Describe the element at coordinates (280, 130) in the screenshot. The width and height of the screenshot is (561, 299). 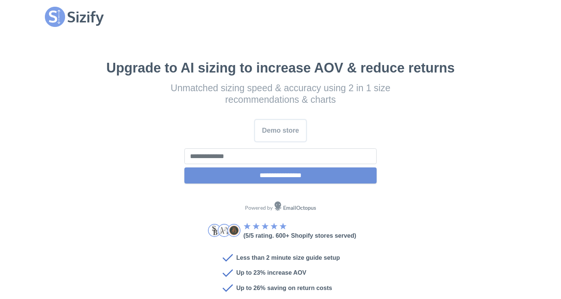
I see `a: Demo store` at that location.